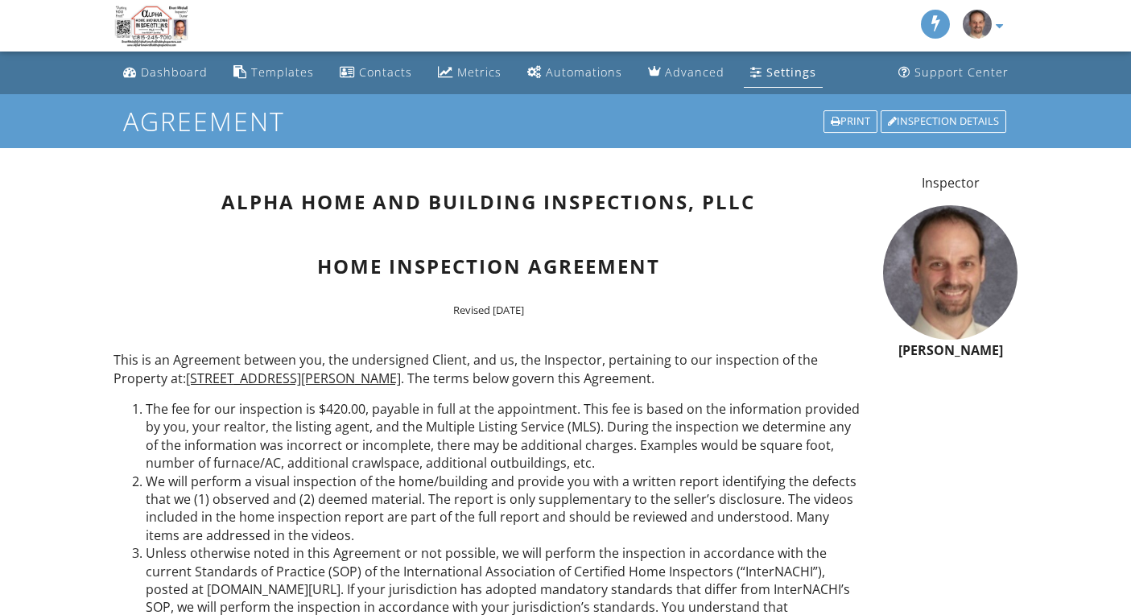 The image size is (1131, 615). Describe the element at coordinates (151, 26) in the screenshot. I see `img: Alpha Home and Building Inspections, PLLC` at that location.